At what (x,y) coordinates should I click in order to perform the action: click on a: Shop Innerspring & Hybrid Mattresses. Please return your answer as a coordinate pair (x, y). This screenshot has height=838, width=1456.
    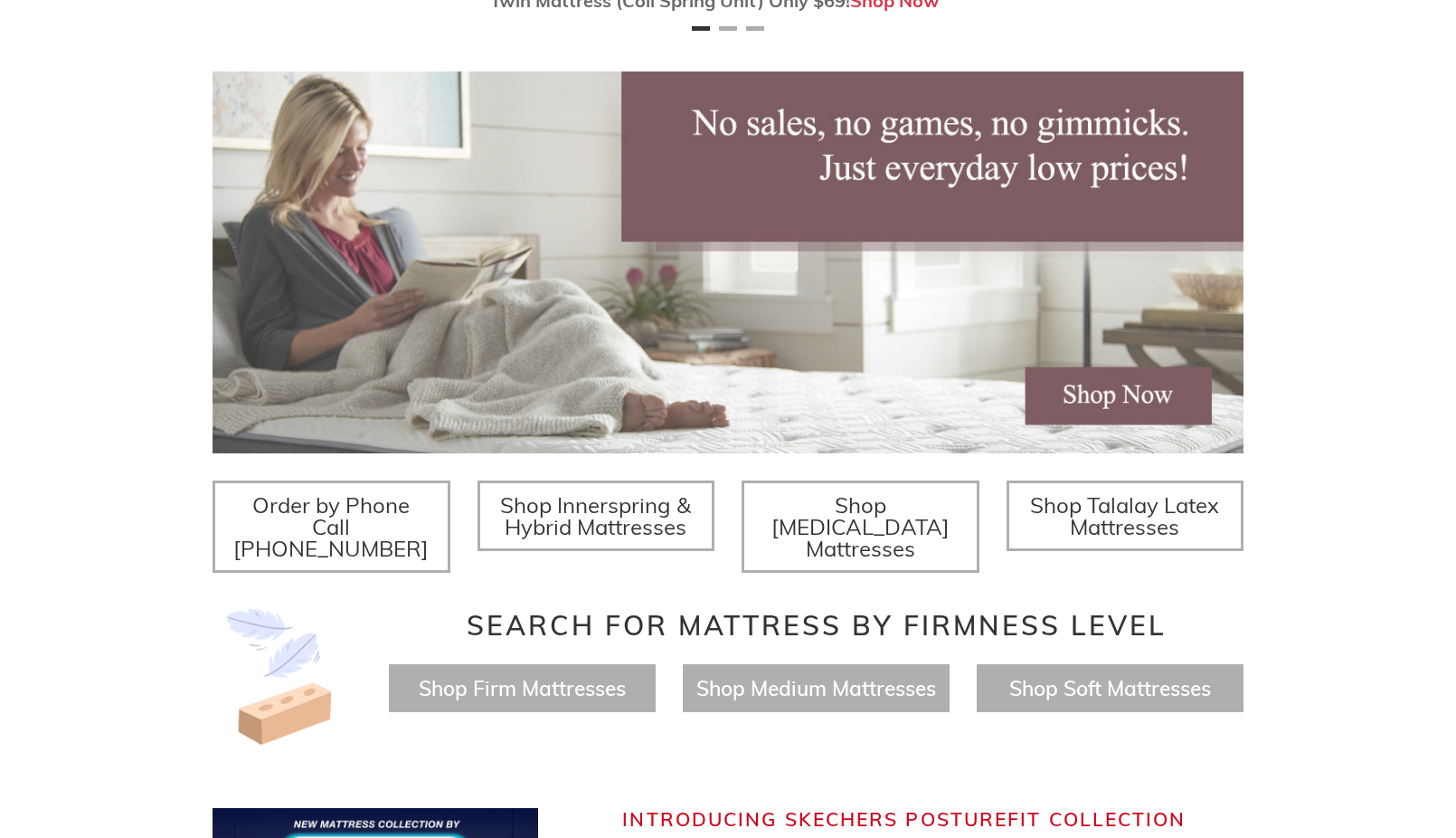
    Looking at the image, I should click on (596, 515).